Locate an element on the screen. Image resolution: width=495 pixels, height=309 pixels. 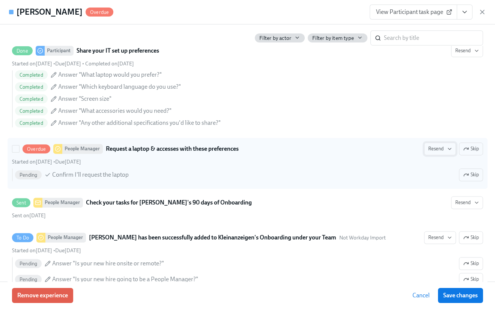
span: Done is located at coordinates (22, 51).